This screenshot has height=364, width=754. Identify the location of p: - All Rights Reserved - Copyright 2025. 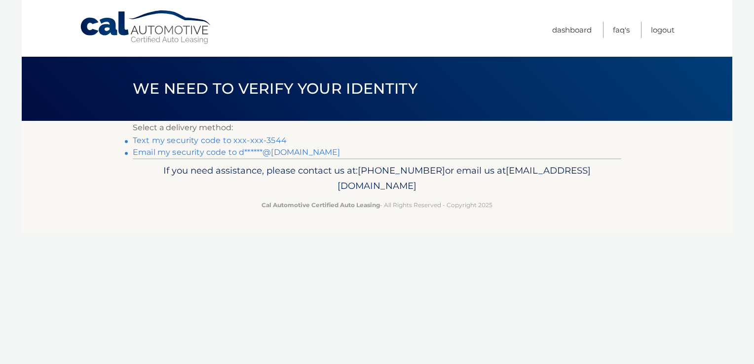
(377, 205).